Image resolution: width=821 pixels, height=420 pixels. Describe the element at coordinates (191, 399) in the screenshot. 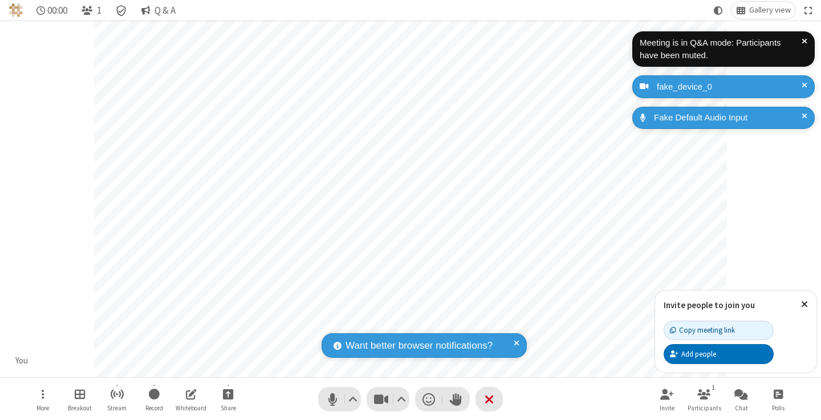

I see `button: Open shared whiteboard` at that location.